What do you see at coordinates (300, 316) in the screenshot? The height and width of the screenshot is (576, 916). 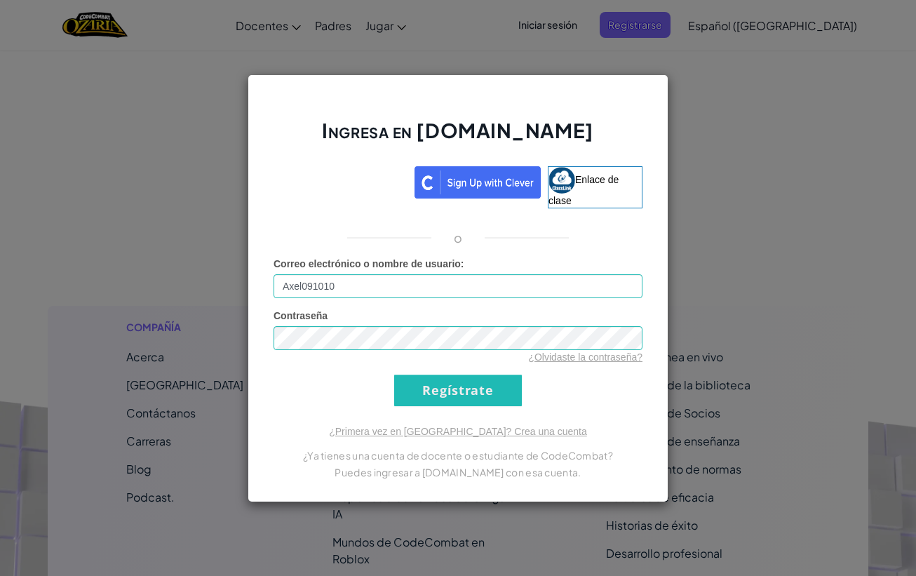 I see `font: Contraseña` at bounding box center [300, 316].